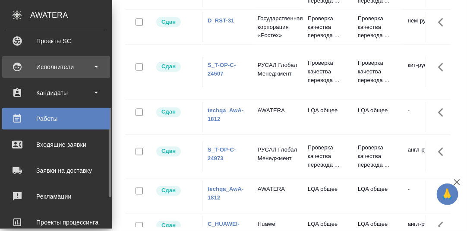  What do you see at coordinates (222, 154) in the screenshot?
I see `a: S_T-OP-C-24973` at bounding box center [222, 154].